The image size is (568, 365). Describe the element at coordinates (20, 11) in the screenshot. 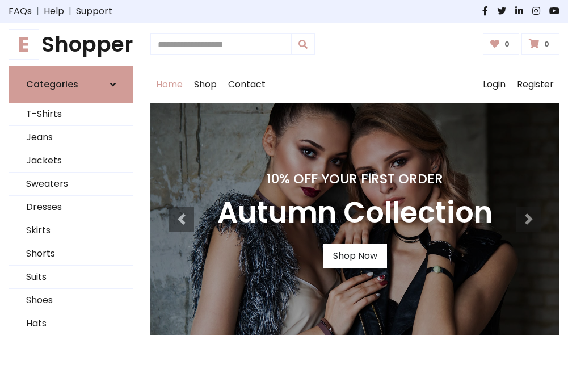

I see `a: FAQs` at that location.